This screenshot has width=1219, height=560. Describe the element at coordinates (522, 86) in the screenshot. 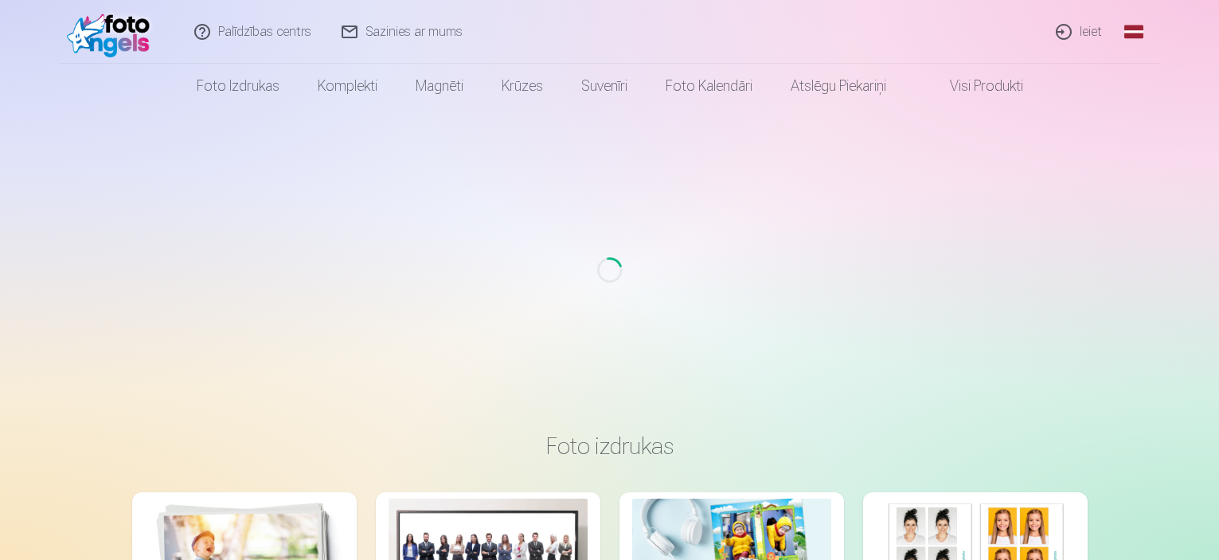

I see `a: Krūzes` at that location.